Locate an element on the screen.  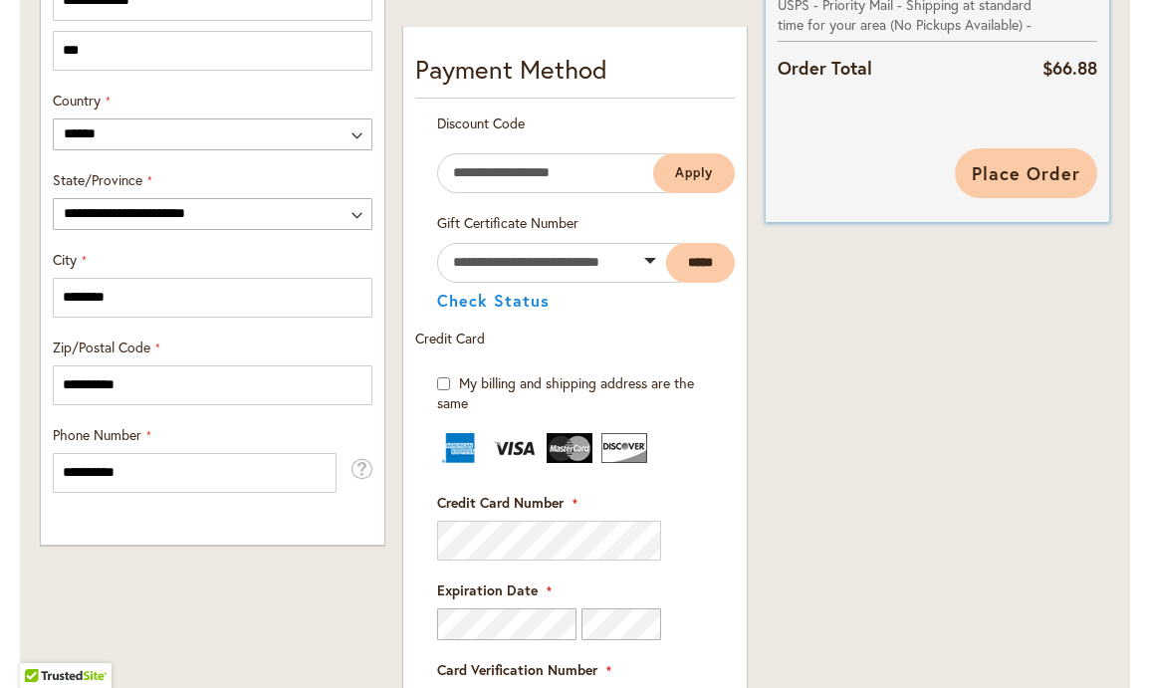
img: Discover is located at coordinates (624, 448).